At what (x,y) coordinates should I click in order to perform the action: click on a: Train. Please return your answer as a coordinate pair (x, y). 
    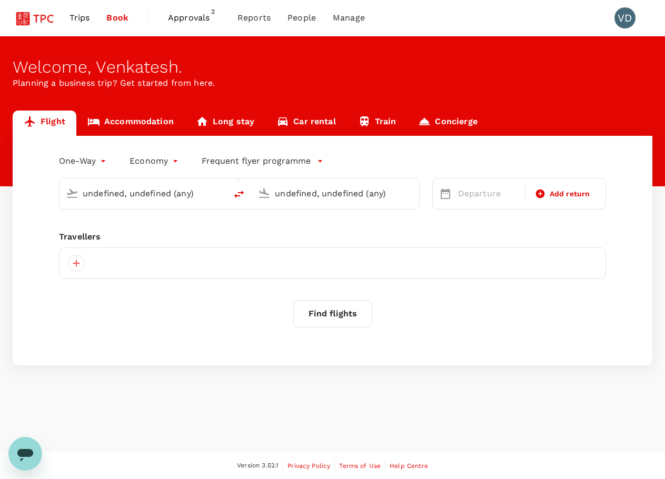
    Looking at the image, I should click on (377, 123).